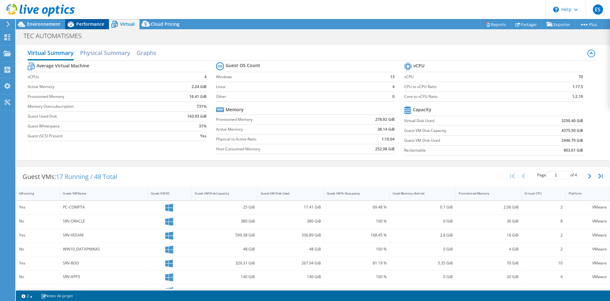 Image resolution: width=610 pixels, height=301 pixels. What do you see at coordinates (558, 24) in the screenshot?
I see `a: Exporter` at bounding box center [558, 24].